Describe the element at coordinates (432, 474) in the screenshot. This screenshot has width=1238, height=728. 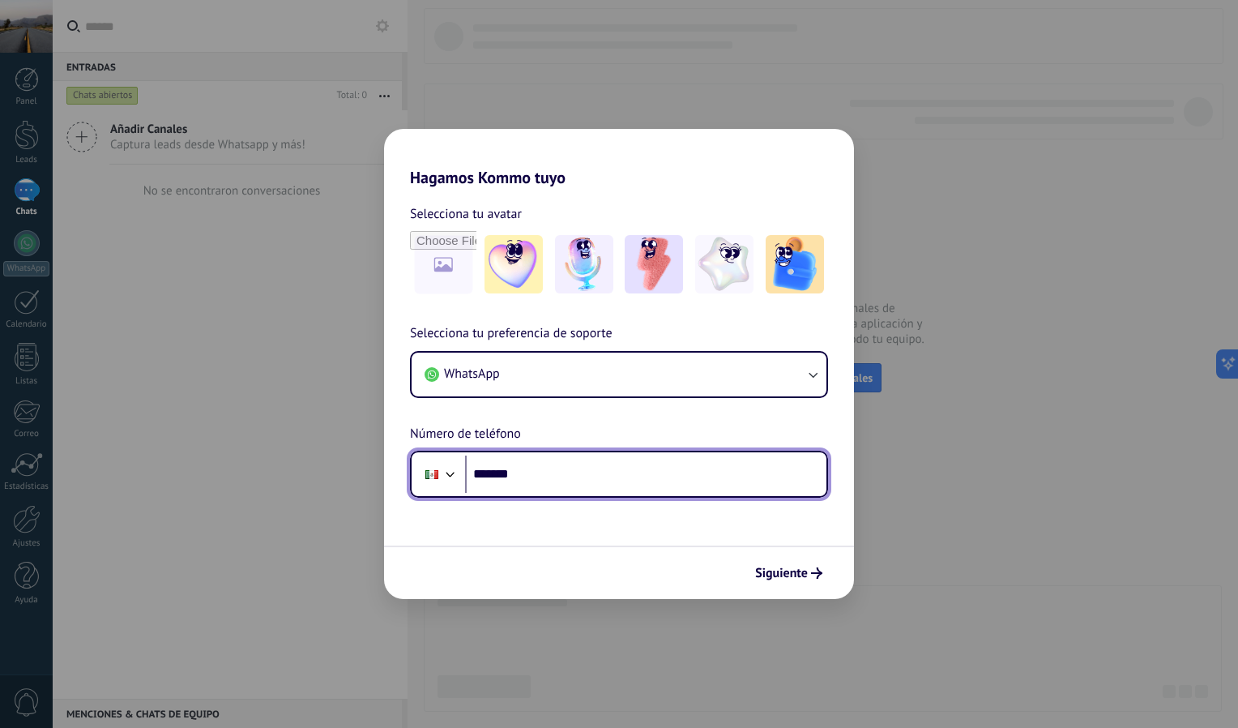
I see `div: Mexico: + 52` at that location.